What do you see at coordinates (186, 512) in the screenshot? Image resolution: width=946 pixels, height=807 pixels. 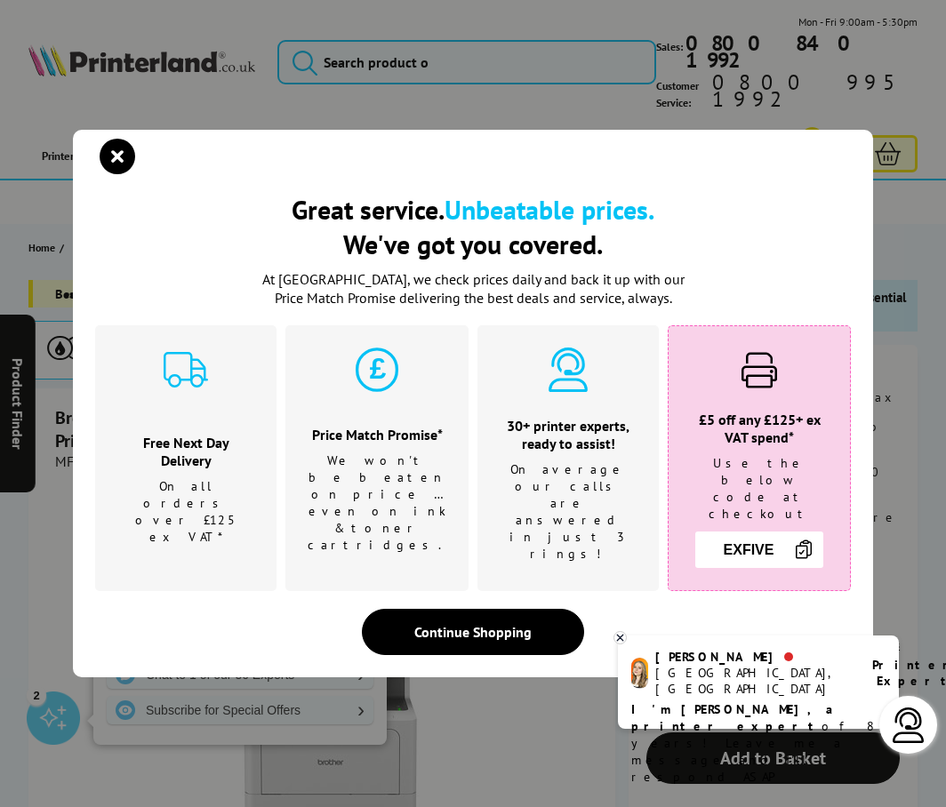 I see `p: On all orders over £125 ex VAT*` at bounding box center [186, 512].